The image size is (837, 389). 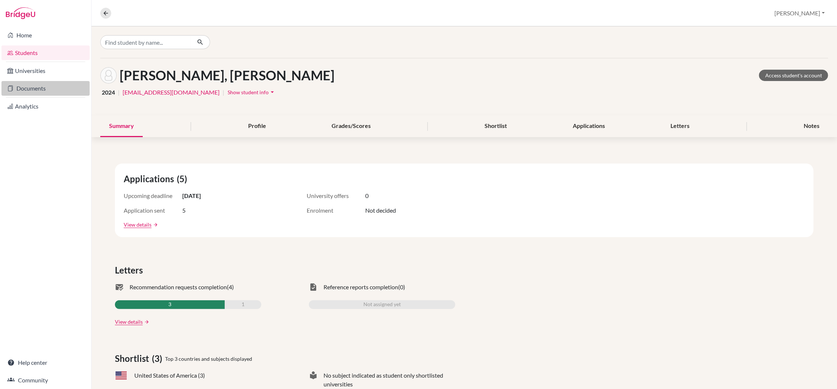 I want to click on span: task, so click(x=313, y=287).